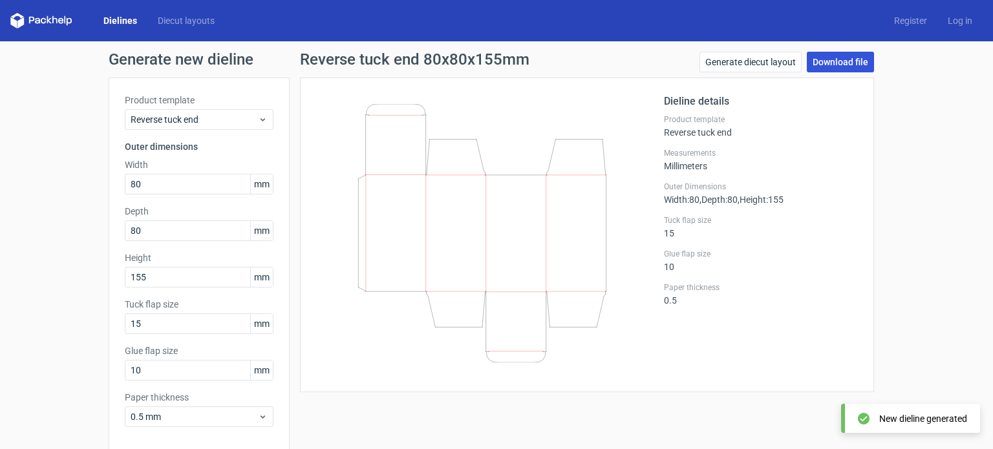  What do you see at coordinates (199, 211) in the screenshot?
I see `label: Depth` at bounding box center [199, 211].